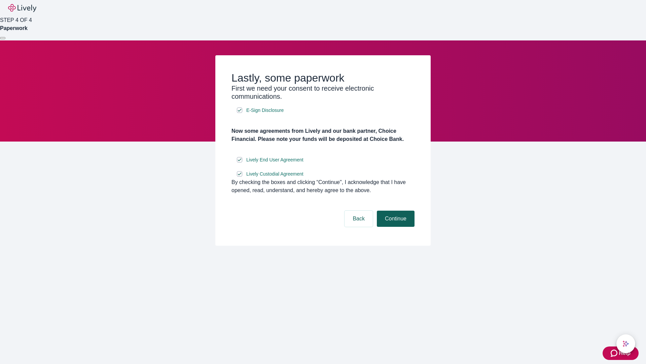  I want to click on span: Help, so click(625, 353).